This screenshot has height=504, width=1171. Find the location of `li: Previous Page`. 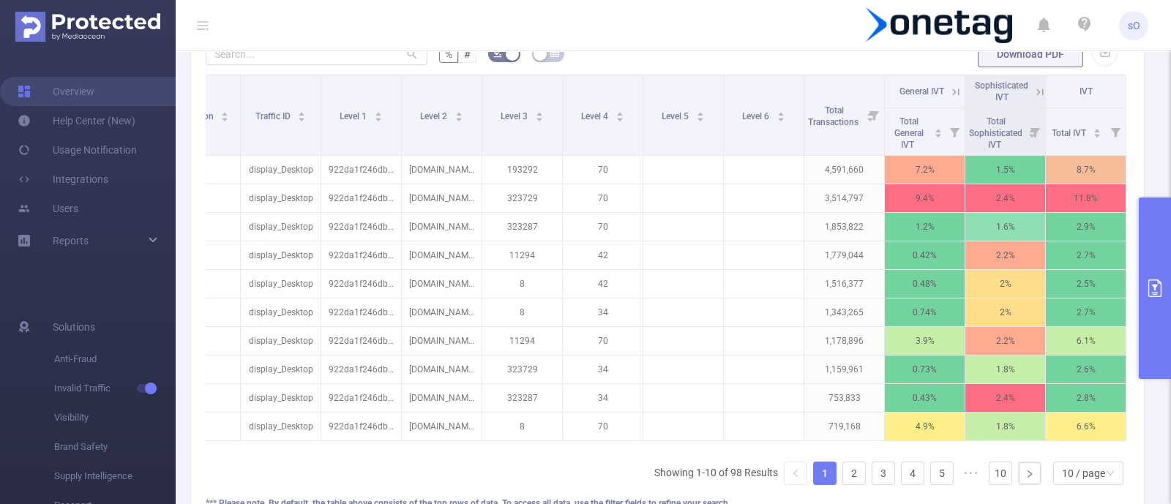

li: Previous Page is located at coordinates (796, 474).